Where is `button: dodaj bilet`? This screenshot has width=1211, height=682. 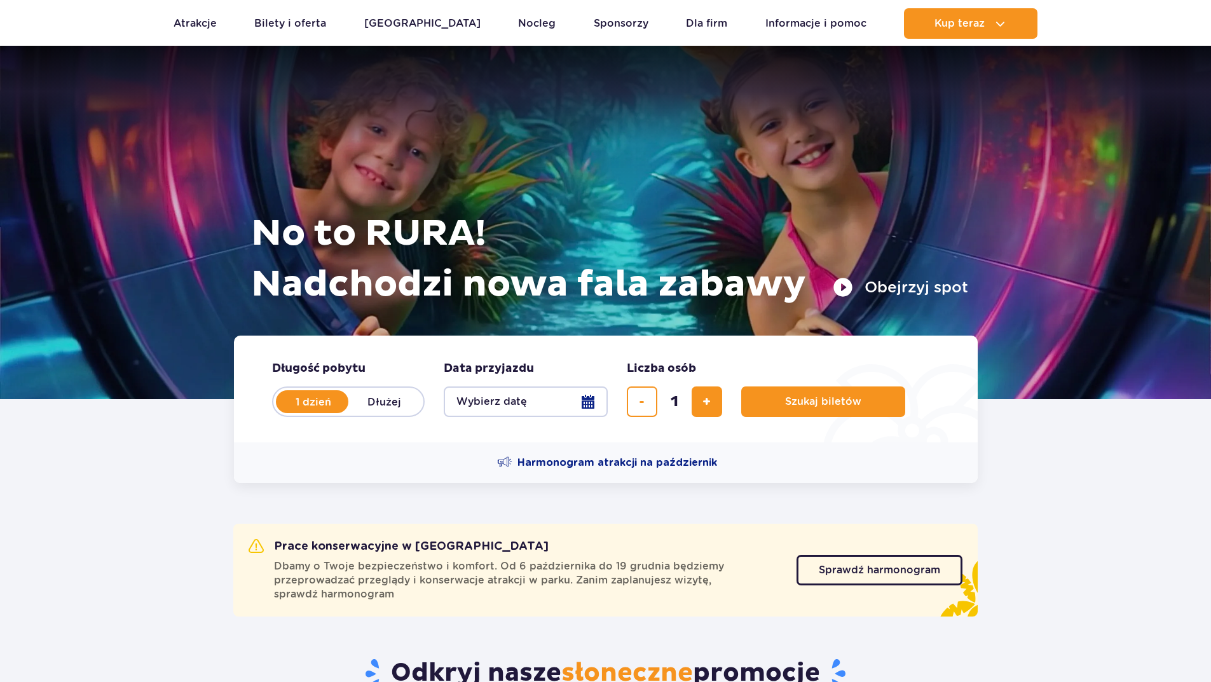
button: dodaj bilet is located at coordinates (707, 402).